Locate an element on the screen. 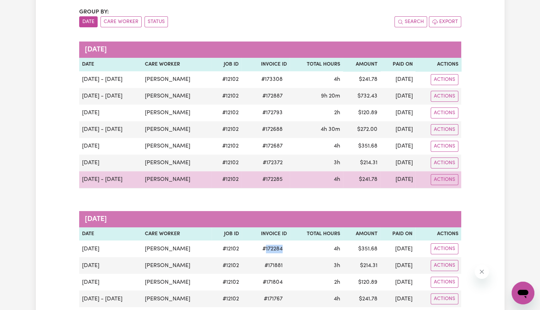  button: sort invoices by date is located at coordinates (88, 22).